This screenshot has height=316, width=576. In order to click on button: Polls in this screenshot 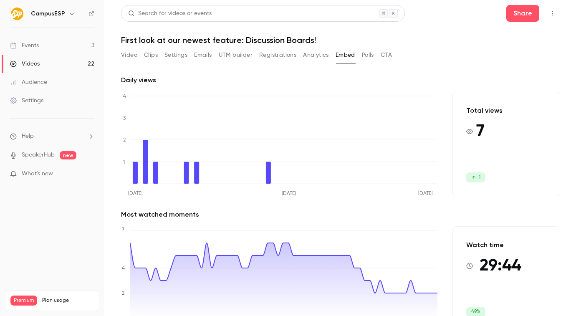, I will do `click(368, 55)`.